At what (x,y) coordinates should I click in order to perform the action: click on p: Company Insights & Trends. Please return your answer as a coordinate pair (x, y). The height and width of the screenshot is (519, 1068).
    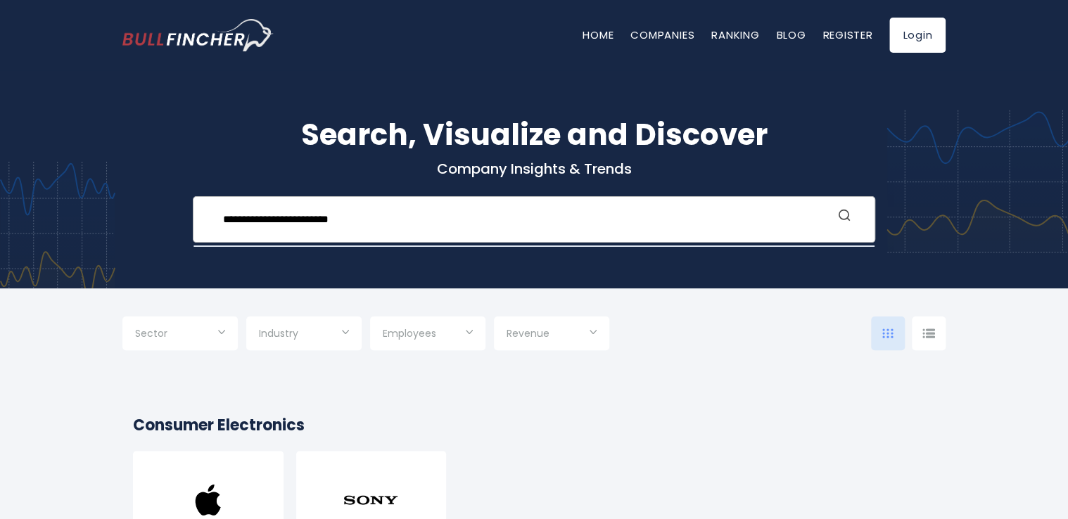
    Looking at the image, I should click on (534, 169).